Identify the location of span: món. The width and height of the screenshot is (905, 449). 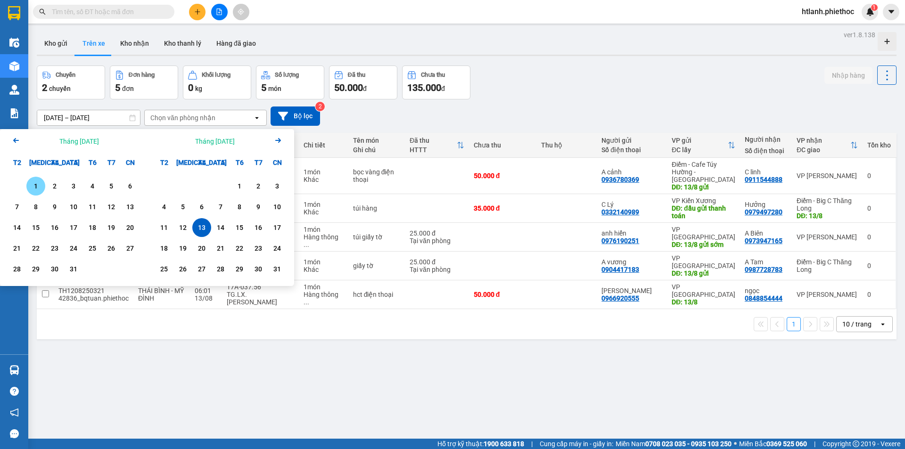
(275, 89).